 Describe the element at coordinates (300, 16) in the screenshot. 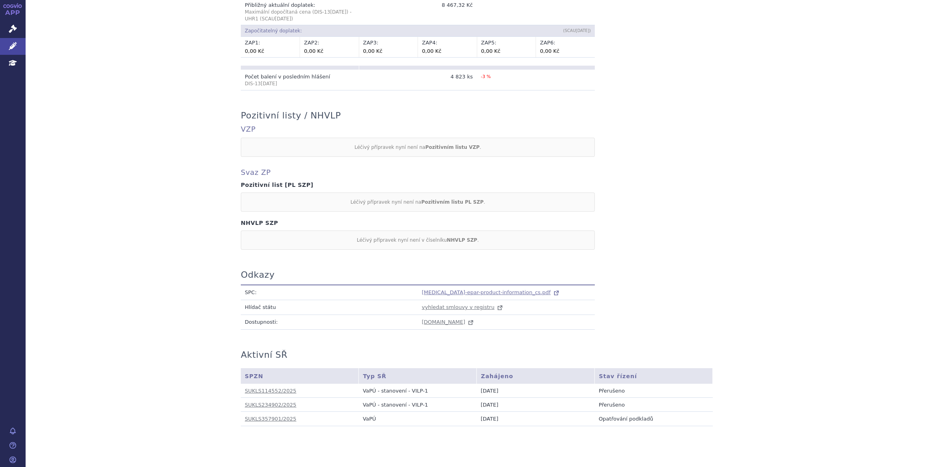

I see `p: Maximální dopočítaná cena (DIS-13 ) - UHR1 (SCAU )` at that location.